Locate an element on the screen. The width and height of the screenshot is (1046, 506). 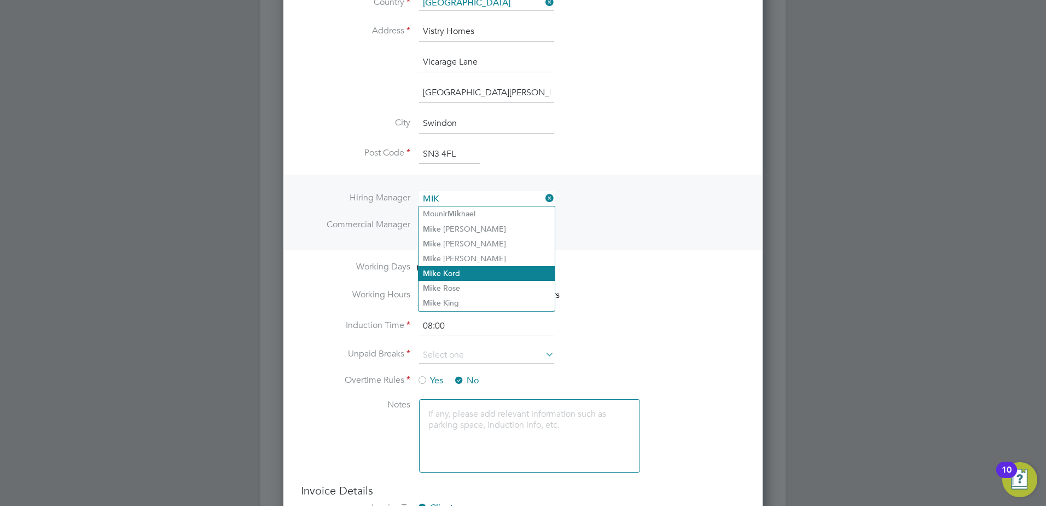
label: Commercial Manager is located at coordinates (356, 224).